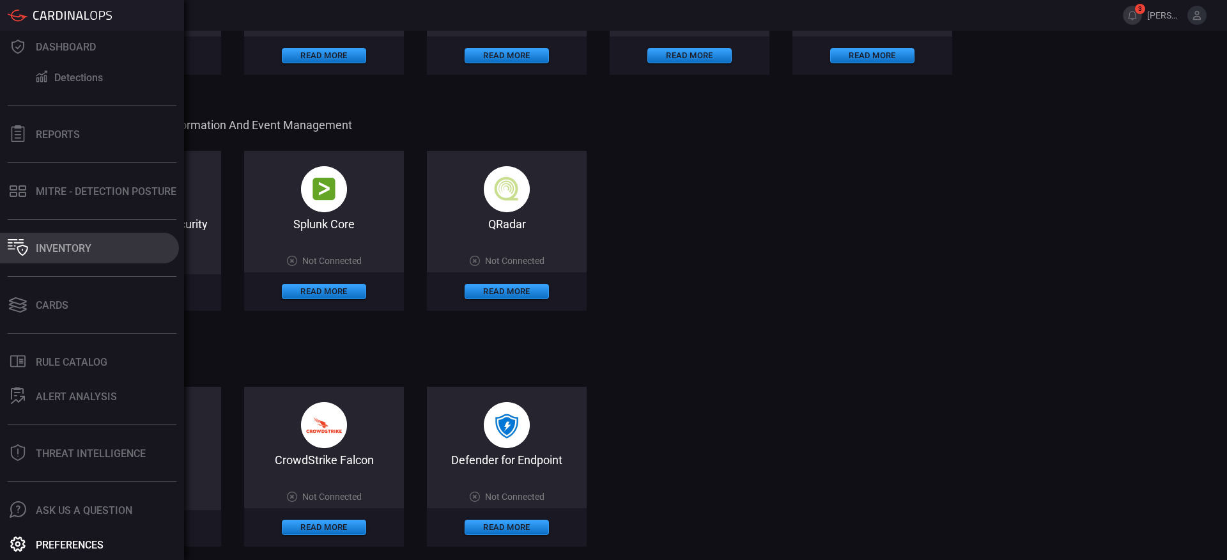 This screenshot has height=560, width=1227. Describe the element at coordinates (58, 134) in the screenshot. I see `div: Reports` at that location.